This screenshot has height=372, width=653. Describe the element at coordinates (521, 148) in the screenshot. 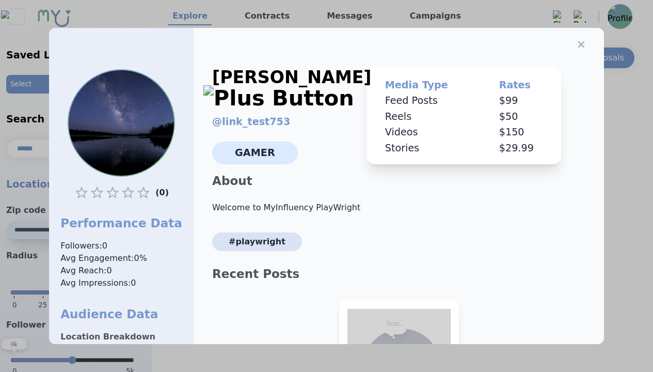

I see `td: $ 29.99` at that location.